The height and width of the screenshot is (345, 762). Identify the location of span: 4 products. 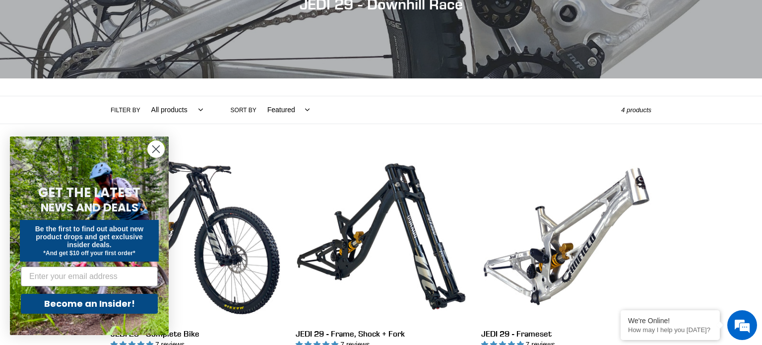
(636, 110).